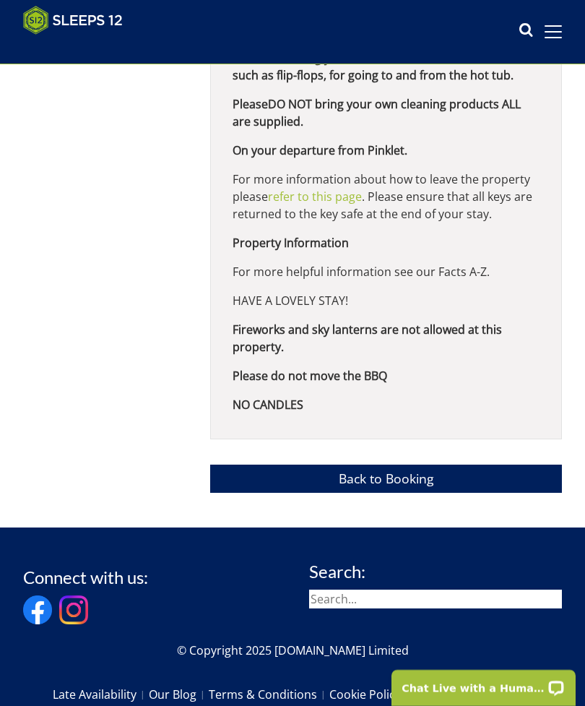 The width and height of the screenshot is (585, 706). Describe the element at coordinates (74, 610) in the screenshot. I see `img: Instagram` at that location.